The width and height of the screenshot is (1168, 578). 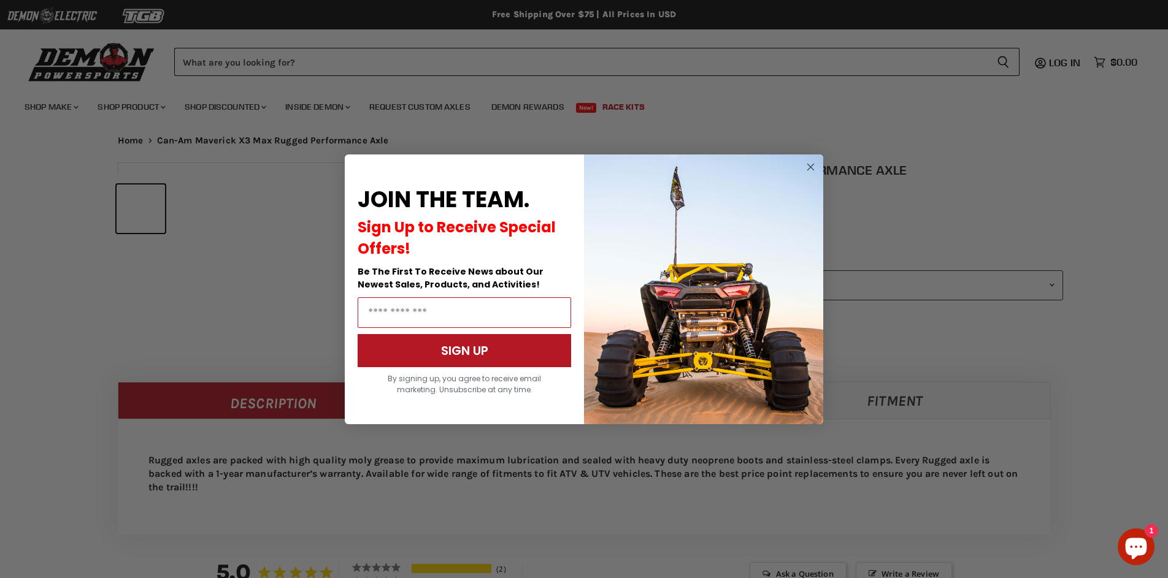 What do you see at coordinates (703, 289) in the screenshot?
I see `img: a9095488-b6e7-41ba-879d-588abfab540b.jpeg` at bounding box center [703, 289].